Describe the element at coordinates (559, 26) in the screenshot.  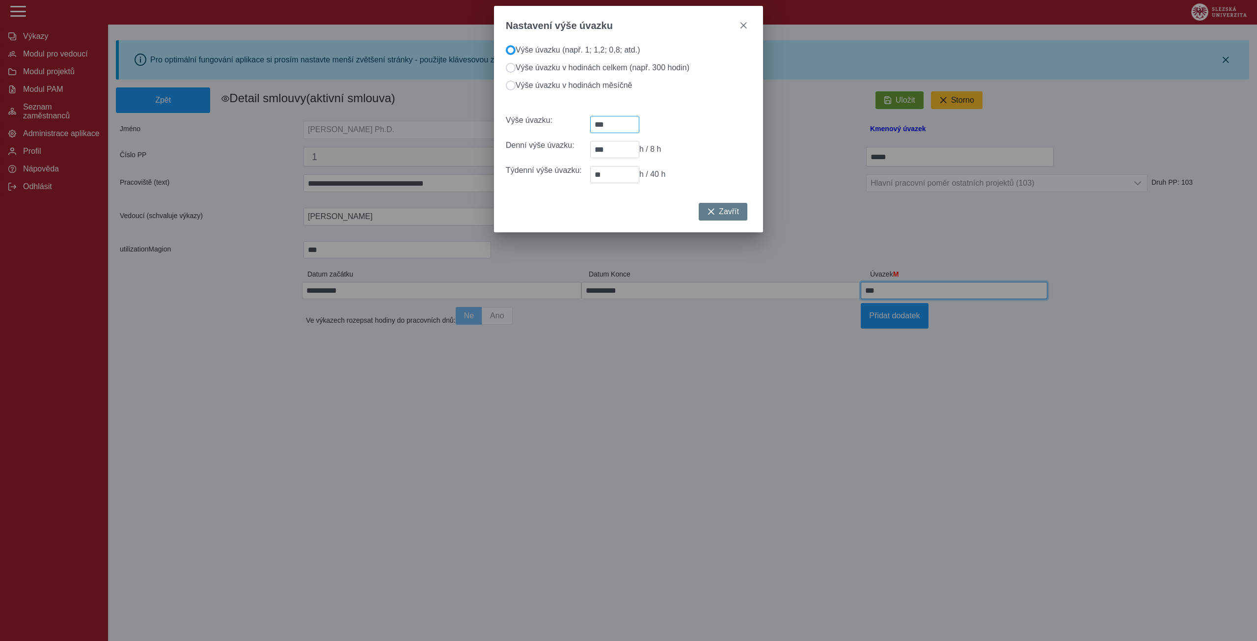
I see `span: Nastavení výše úvazku` at that location.